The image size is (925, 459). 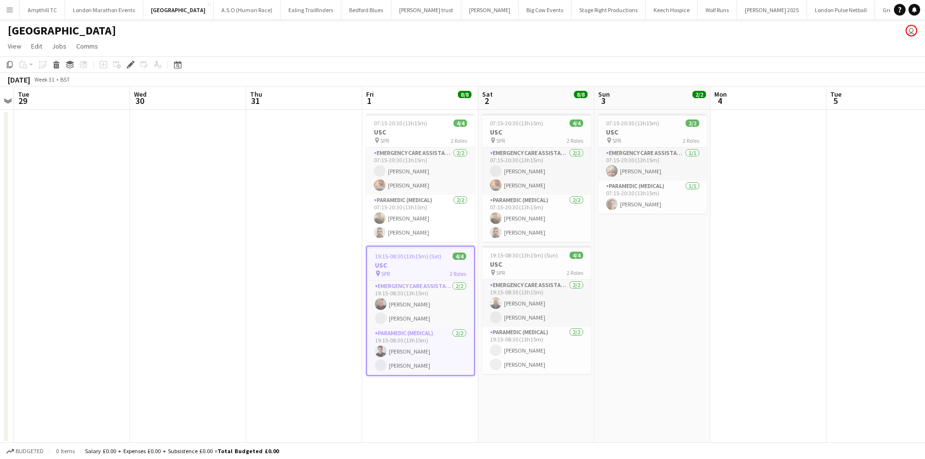 I want to click on span: 30, so click(x=139, y=100).